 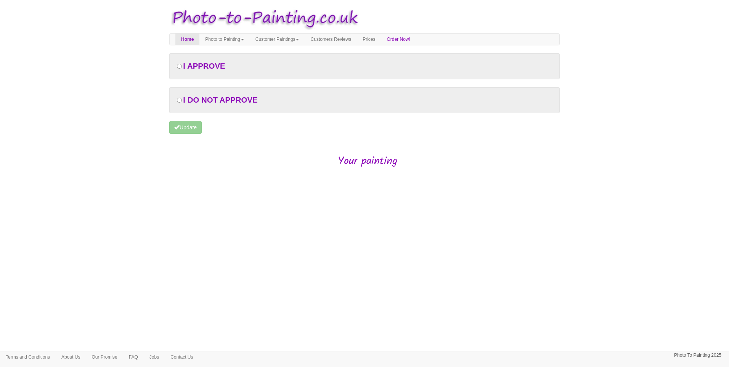 What do you see at coordinates (187, 39) in the screenshot?
I see `a: Home` at bounding box center [187, 39].